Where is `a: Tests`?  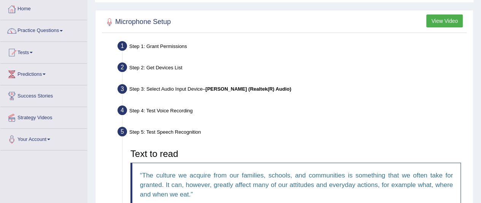
a: Tests is located at coordinates (44, 51).